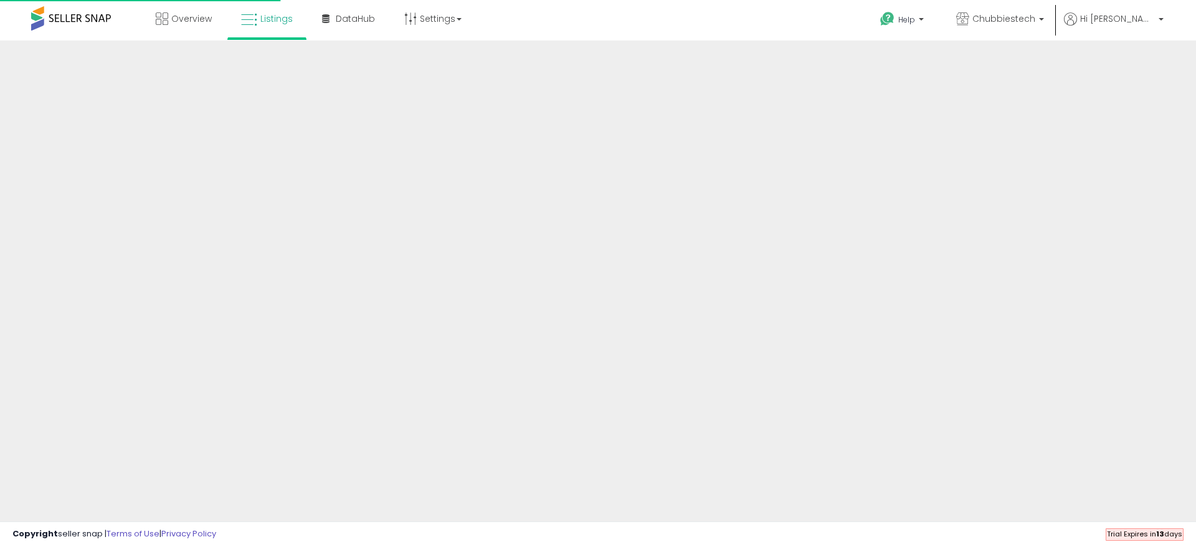  What do you see at coordinates (1160, 534) in the screenshot?
I see `b: 13` at bounding box center [1160, 534].